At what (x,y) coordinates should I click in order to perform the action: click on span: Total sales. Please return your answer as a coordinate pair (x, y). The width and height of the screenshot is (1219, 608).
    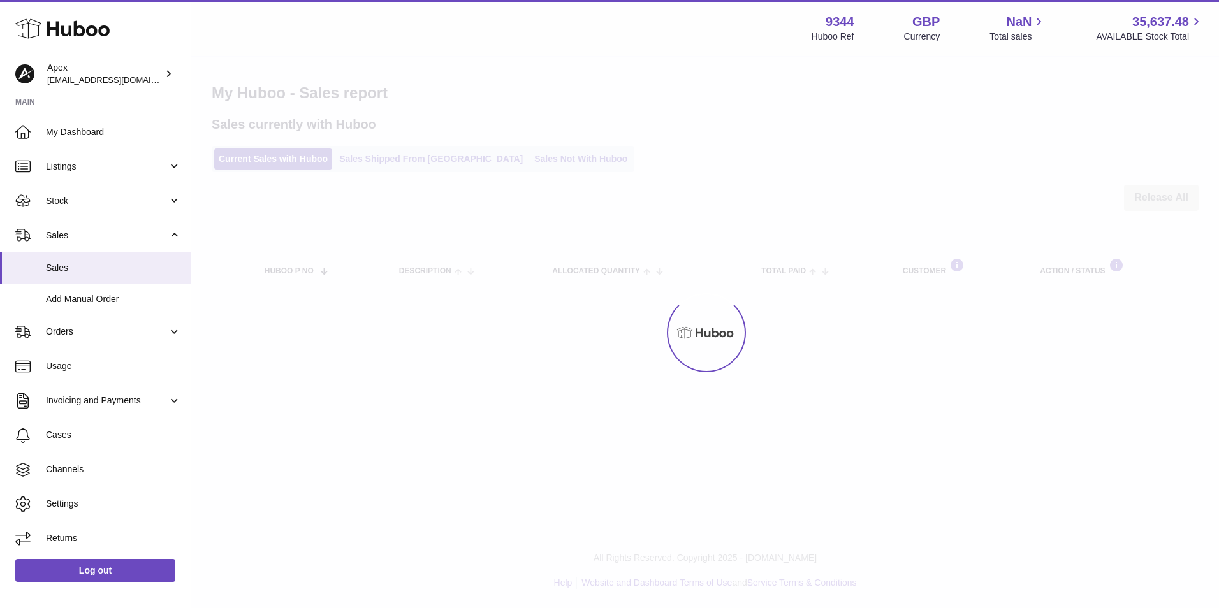
    Looking at the image, I should click on (1018, 36).